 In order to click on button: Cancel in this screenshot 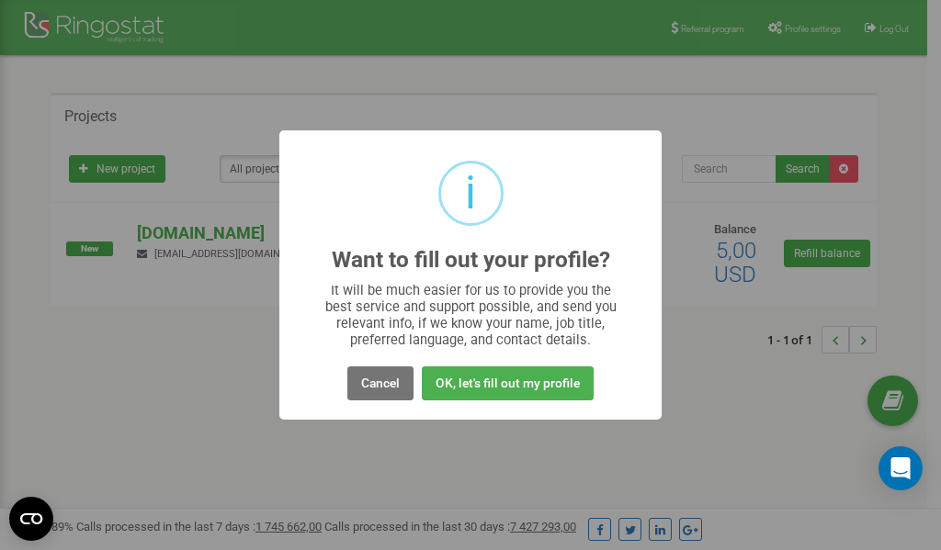, I will do `click(380, 383)`.